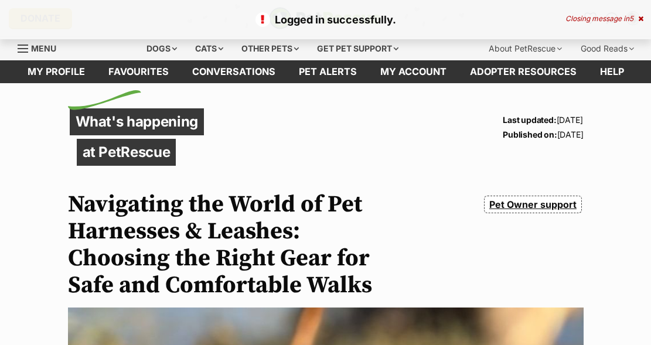  What do you see at coordinates (104, 100) in the screenshot?
I see `img: decorative flick` at bounding box center [104, 100].